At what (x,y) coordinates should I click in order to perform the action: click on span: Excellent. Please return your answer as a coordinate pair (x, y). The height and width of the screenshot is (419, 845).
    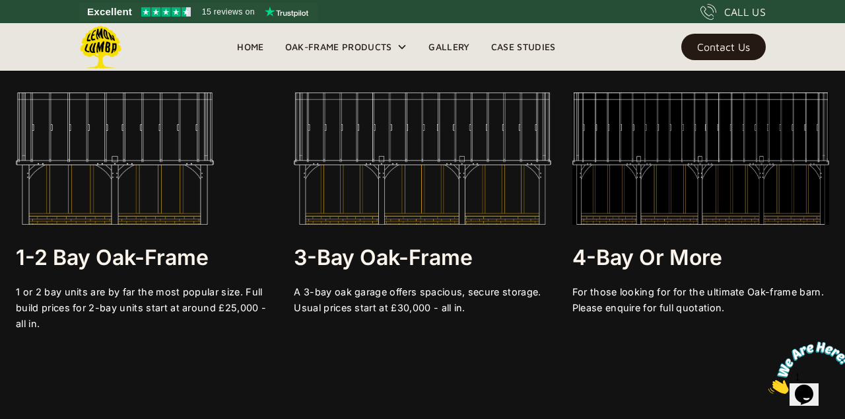
    Looking at the image, I should click on (110, 12).